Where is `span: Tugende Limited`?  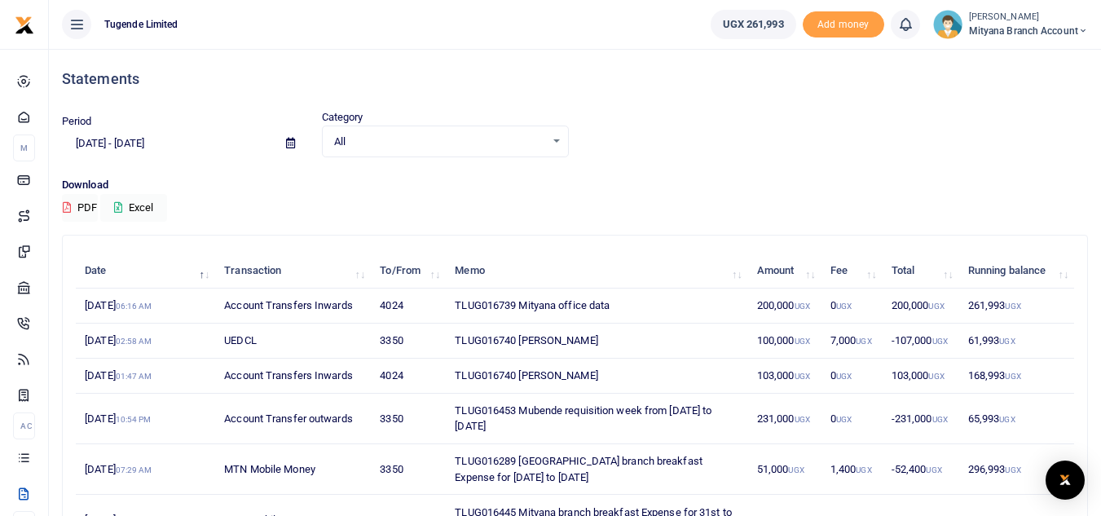 span: Tugende Limited is located at coordinates (141, 24).